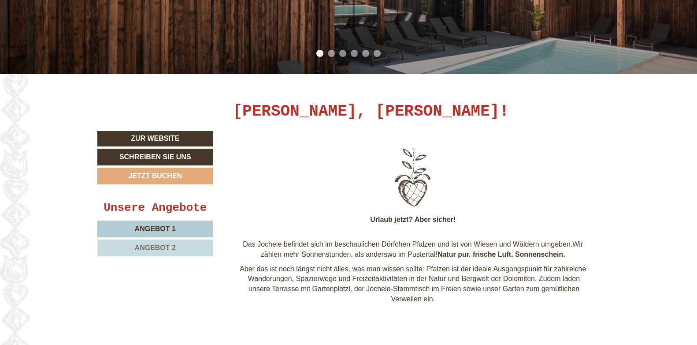 Image resolution: width=697 pixels, height=345 pixels. Describe the element at coordinates (413, 249) in the screenshot. I see `p: Das Jochele befindet sich im beschaulichen Dörfchen Pfalzen und ist von Wiesen und Wäldern umgebe...` at that location.